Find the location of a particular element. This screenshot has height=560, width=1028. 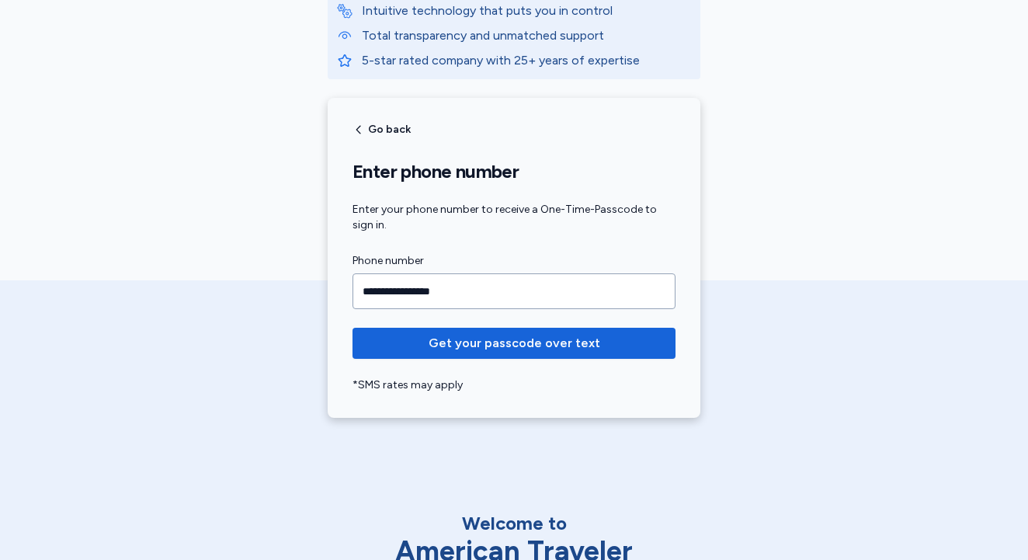

div: Welcome to is located at coordinates (514, 523).